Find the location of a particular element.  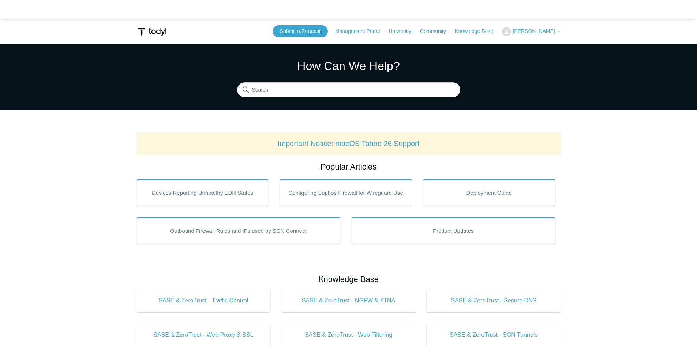

a: Important Notice: macOS Tahoe 26 Support is located at coordinates (349, 143).